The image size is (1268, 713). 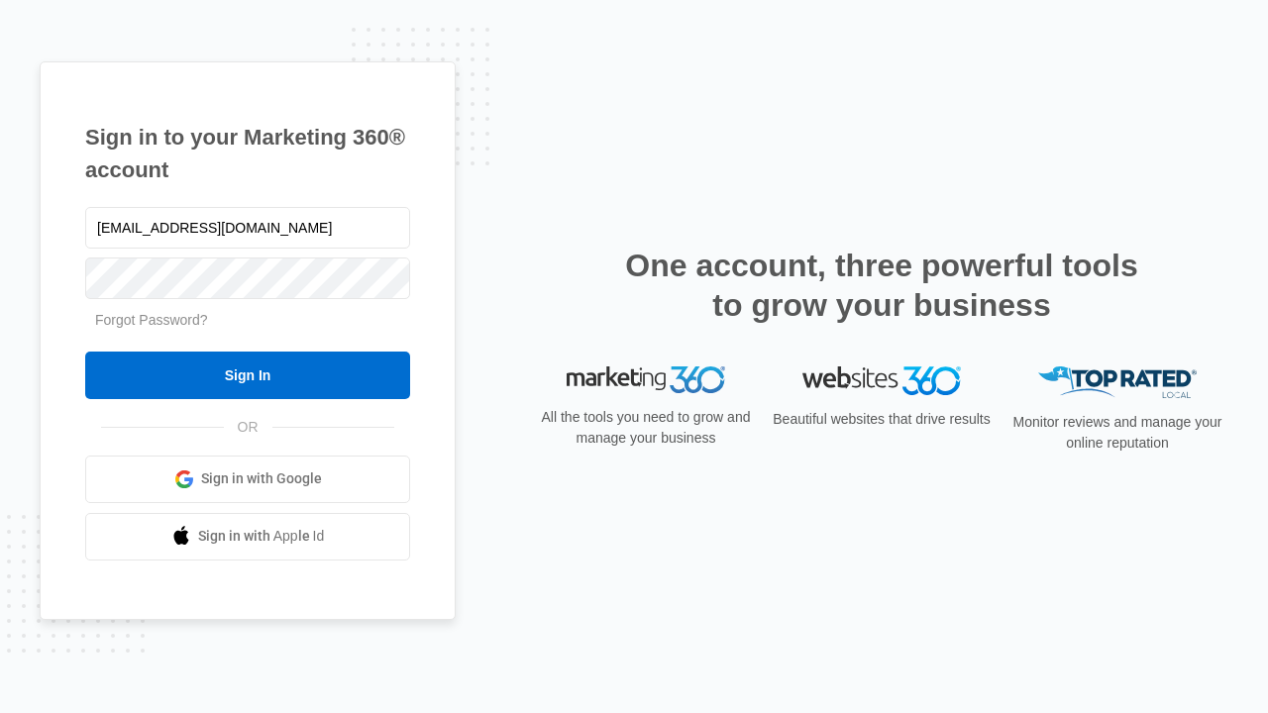 I want to click on p: Monitor reviews and manage your online reputation, so click(x=1118, y=433).